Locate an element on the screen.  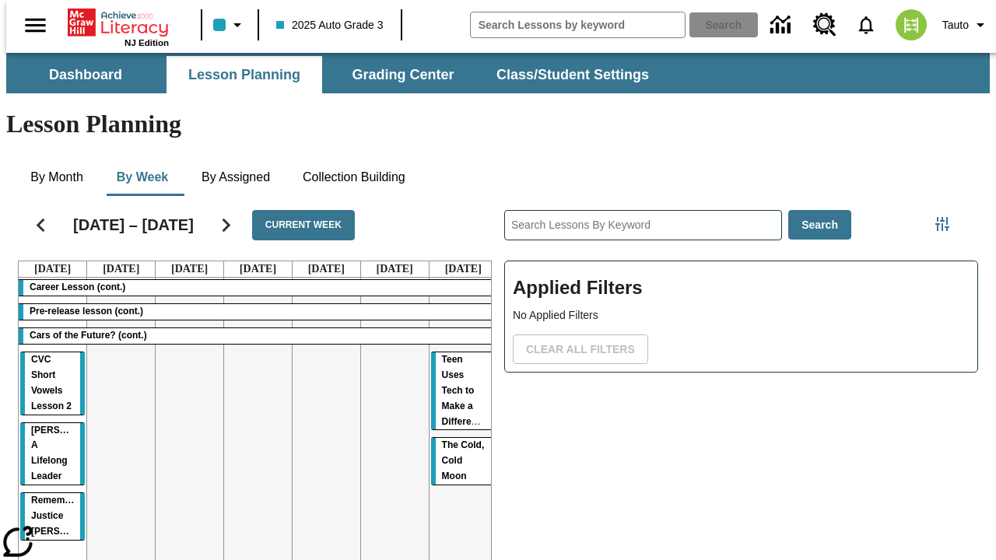
span: 2025 Auto Grade 3 is located at coordinates (330, 25).